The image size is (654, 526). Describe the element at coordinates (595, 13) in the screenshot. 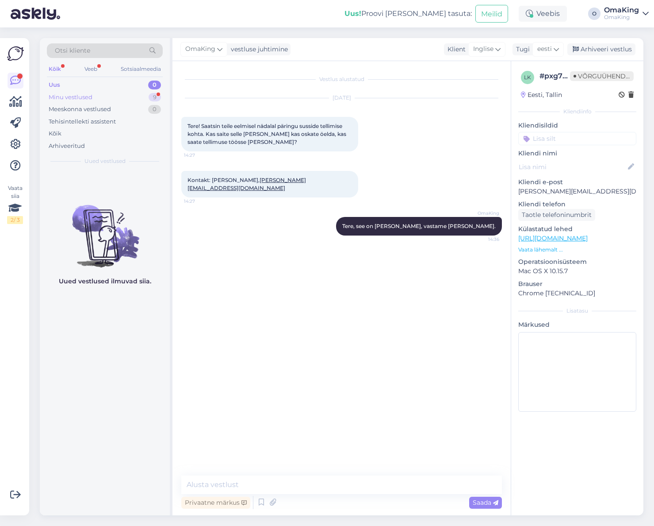

I see `font: O` at that location.